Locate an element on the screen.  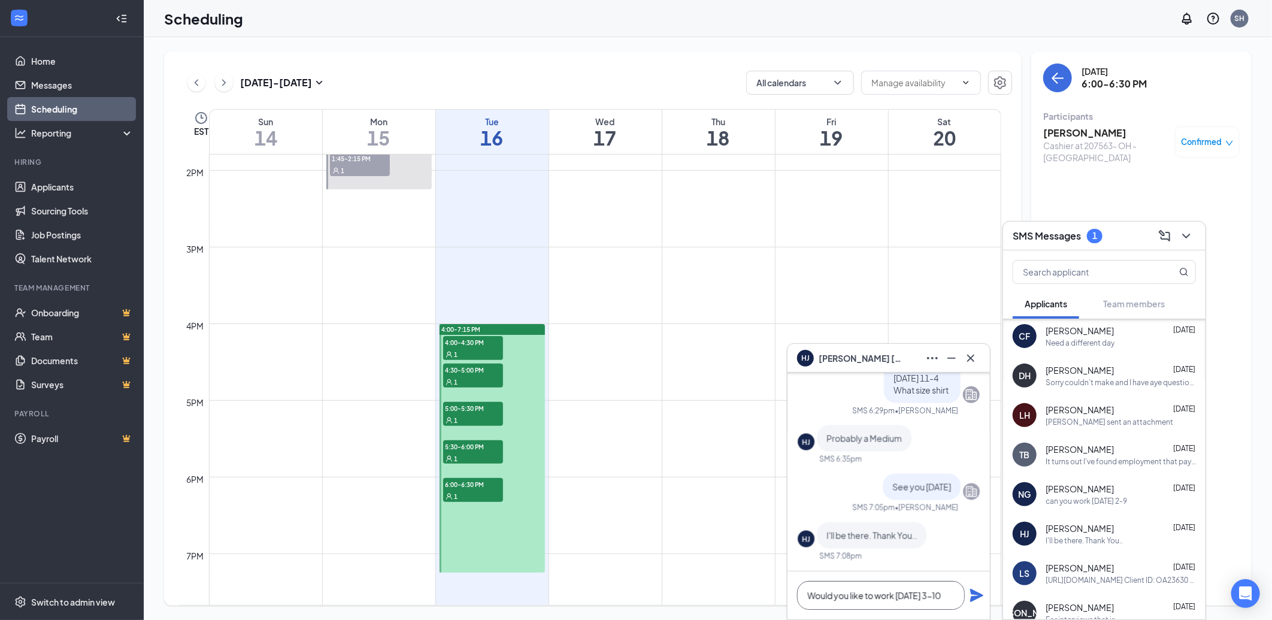
div: 7pm is located at coordinates (195, 556).